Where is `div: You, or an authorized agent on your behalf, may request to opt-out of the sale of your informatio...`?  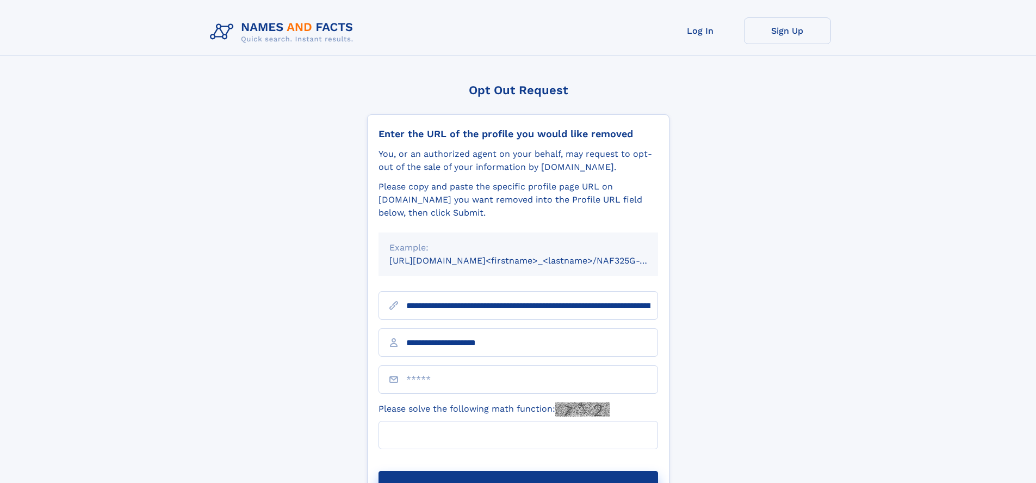
div: You, or an authorized agent on your behalf, may request to opt-out of the sale of your informatio... is located at coordinates (518, 160).